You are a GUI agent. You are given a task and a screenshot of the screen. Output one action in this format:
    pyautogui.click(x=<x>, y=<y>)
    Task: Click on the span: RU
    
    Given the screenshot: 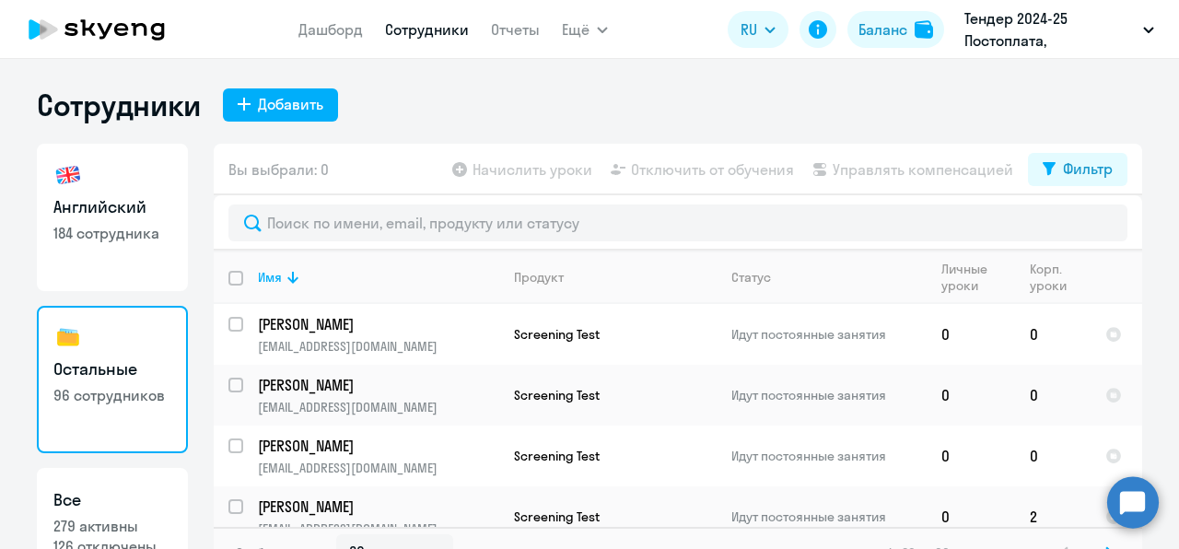 What is the action you would take?
    pyautogui.click(x=749, y=29)
    